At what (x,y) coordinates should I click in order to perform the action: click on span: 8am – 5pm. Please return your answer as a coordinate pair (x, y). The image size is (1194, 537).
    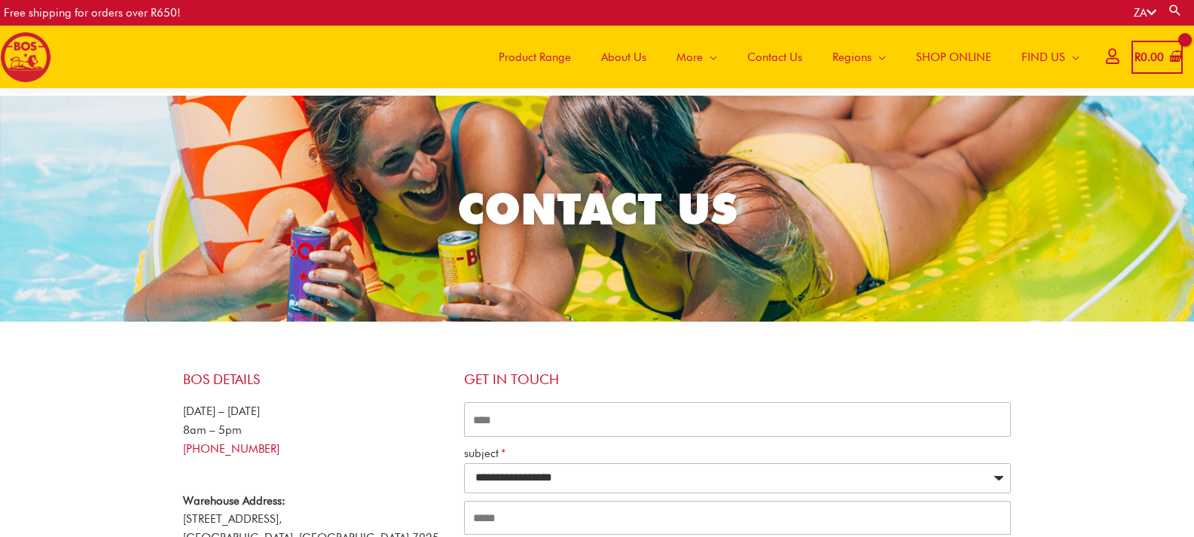
    Looking at the image, I should click on (213, 430).